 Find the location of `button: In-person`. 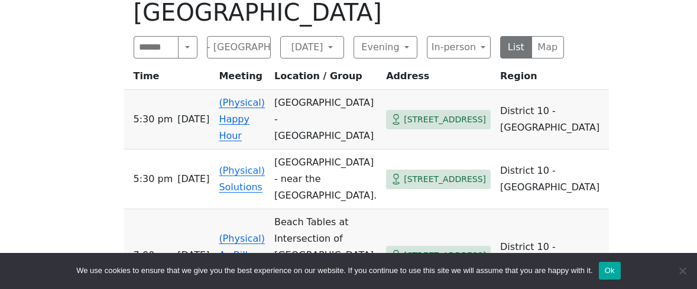

button: In-person is located at coordinates (459, 47).